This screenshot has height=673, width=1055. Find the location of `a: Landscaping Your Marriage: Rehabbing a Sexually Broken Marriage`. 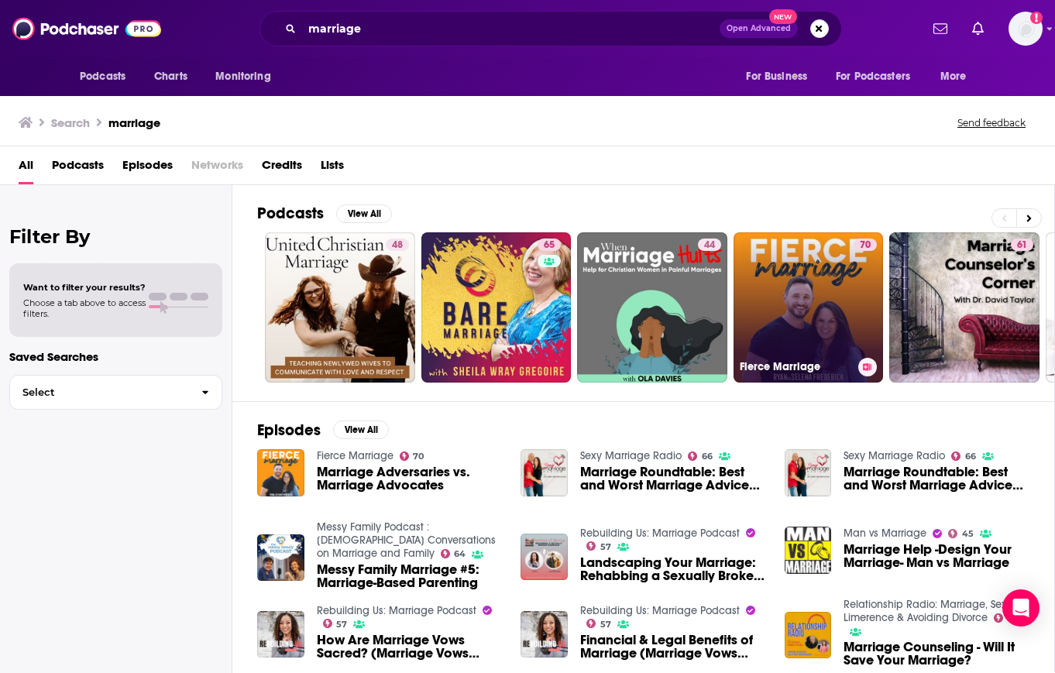

a: Landscaping Your Marriage: Rehabbing a Sexually Broken Marriage is located at coordinates (673, 570).